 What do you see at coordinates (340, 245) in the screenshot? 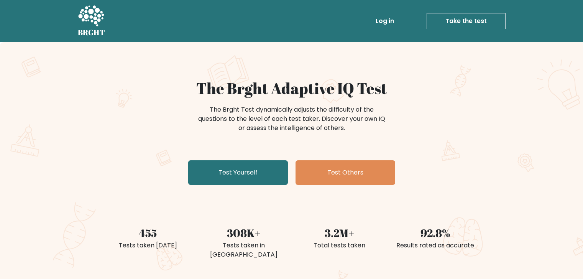
I see `div: Total tests taken` at bounding box center [340, 245].